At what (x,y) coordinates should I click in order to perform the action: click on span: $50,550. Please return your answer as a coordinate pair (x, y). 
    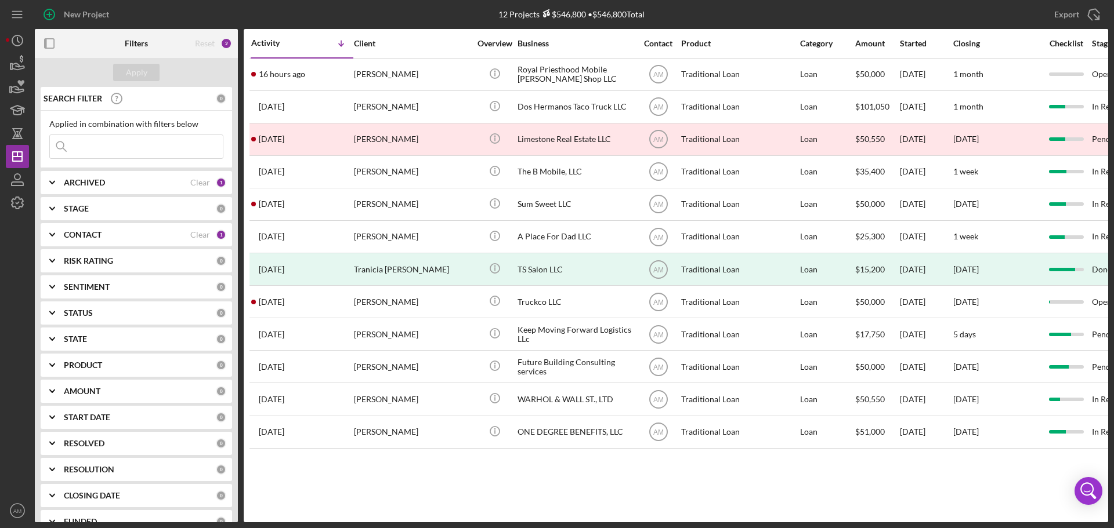
    Looking at the image, I should click on (870, 399).